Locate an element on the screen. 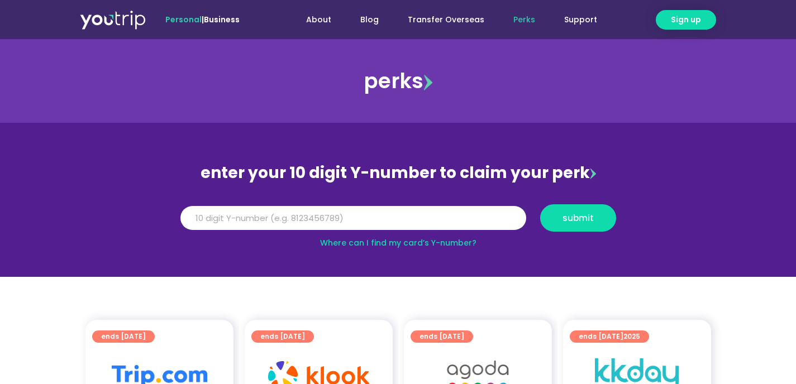 This screenshot has width=796, height=384. a: Where can I find my card’s Y-number? is located at coordinates (398, 243).